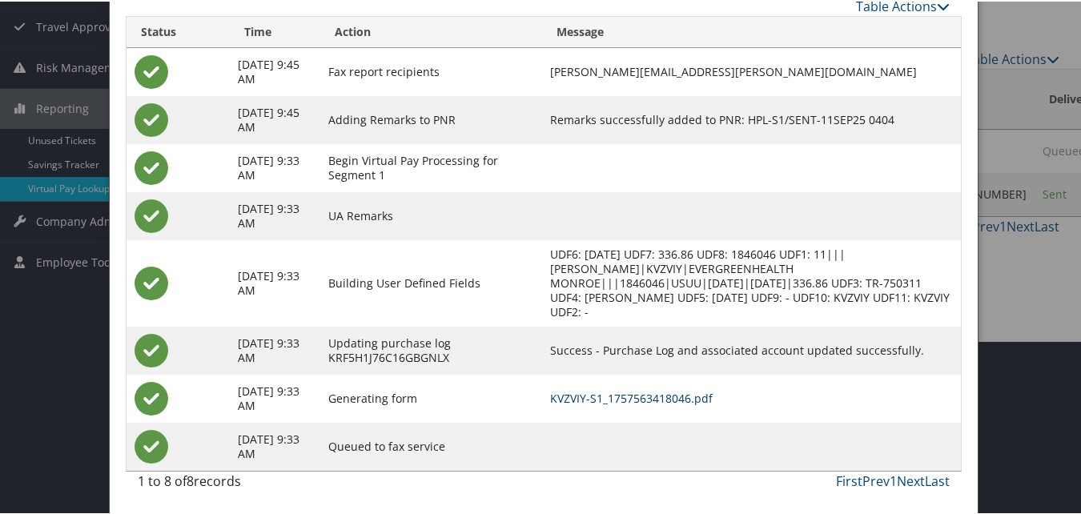  What do you see at coordinates (431, 167) in the screenshot?
I see `td: Begin Virtual Pay Processing for Segment 1` at bounding box center [431, 167].